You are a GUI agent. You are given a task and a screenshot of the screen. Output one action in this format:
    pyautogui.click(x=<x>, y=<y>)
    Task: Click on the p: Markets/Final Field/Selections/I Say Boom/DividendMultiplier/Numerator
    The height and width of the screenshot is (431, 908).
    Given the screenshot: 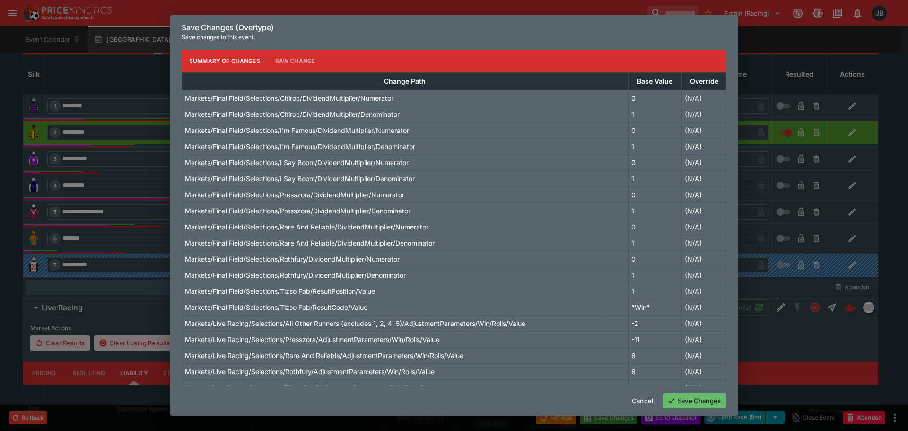 What is the action you would take?
    pyautogui.click(x=296, y=162)
    